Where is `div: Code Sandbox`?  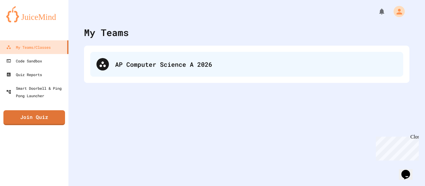 div: Code Sandbox is located at coordinates (24, 61).